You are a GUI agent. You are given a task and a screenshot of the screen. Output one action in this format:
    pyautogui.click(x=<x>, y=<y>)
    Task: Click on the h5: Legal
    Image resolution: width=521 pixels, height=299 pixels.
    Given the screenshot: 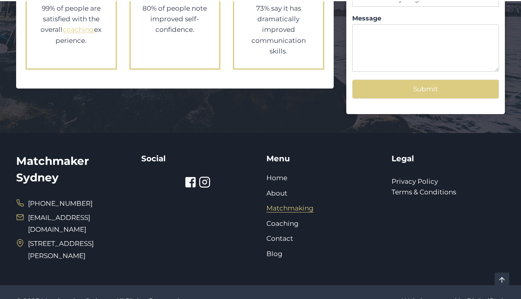 What is the action you would take?
    pyautogui.click(x=448, y=159)
    